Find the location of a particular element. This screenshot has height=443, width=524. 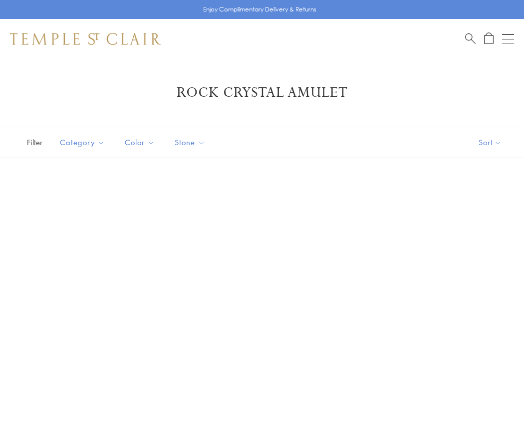

span: Stone is located at coordinates (191, 142).